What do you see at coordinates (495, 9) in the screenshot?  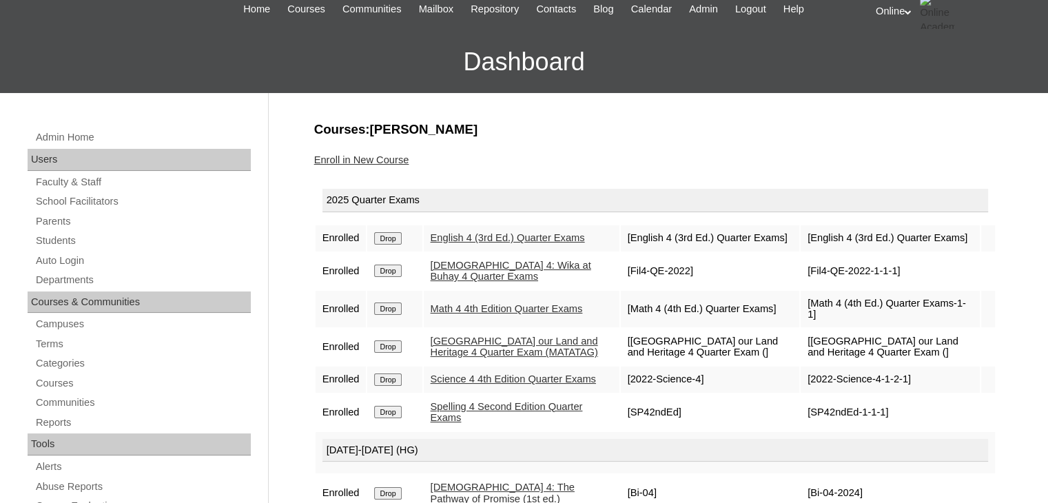 I see `a: Repository` at bounding box center [495, 9].